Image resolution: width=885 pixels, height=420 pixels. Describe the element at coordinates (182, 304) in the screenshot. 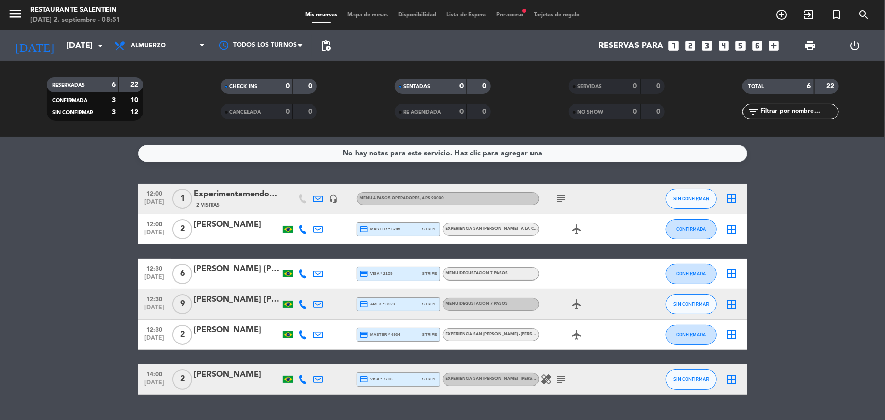

I see `span: 9` at that location.